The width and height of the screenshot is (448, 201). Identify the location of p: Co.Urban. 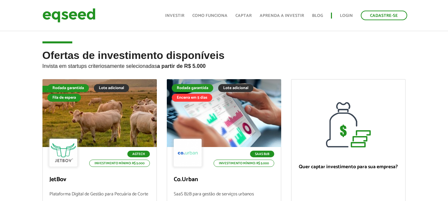
(224, 180).